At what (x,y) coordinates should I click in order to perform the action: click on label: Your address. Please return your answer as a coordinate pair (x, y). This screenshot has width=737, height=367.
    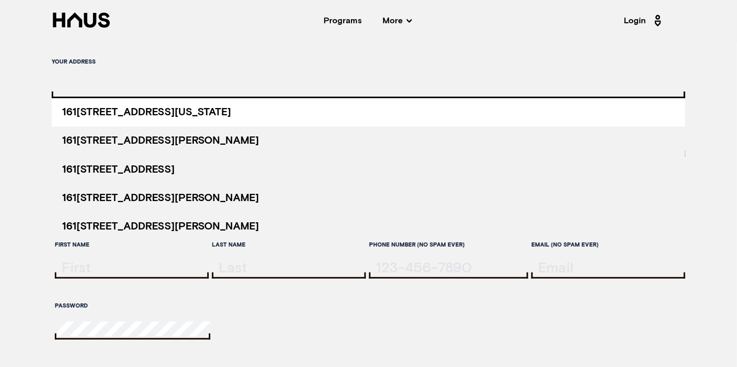
    Looking at the image, I should click on (368, 61).